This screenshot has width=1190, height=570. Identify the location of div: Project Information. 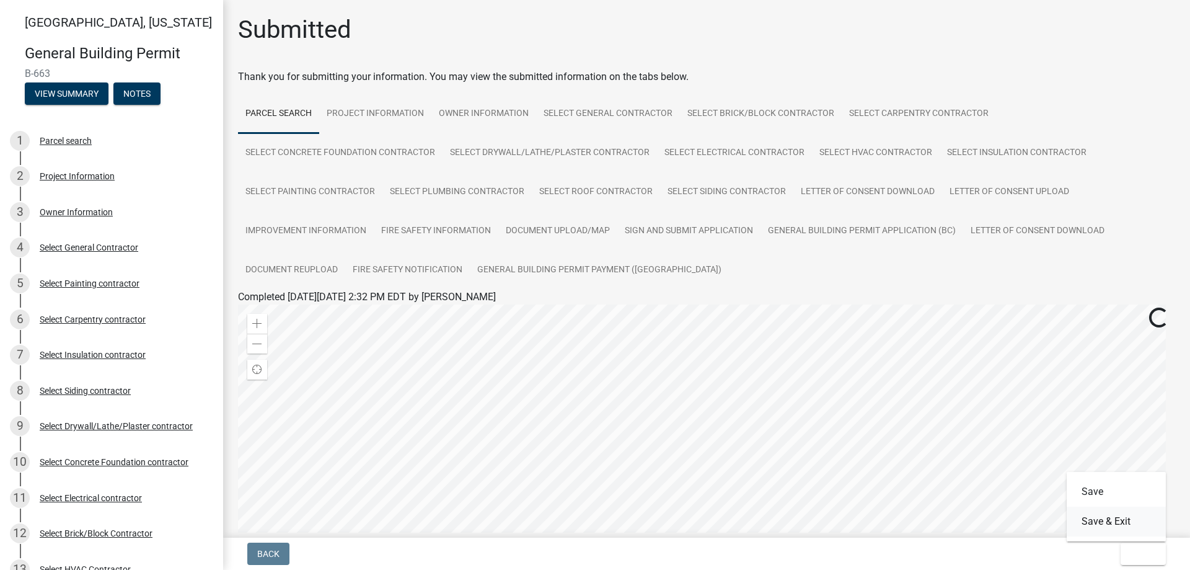
(77, 176).